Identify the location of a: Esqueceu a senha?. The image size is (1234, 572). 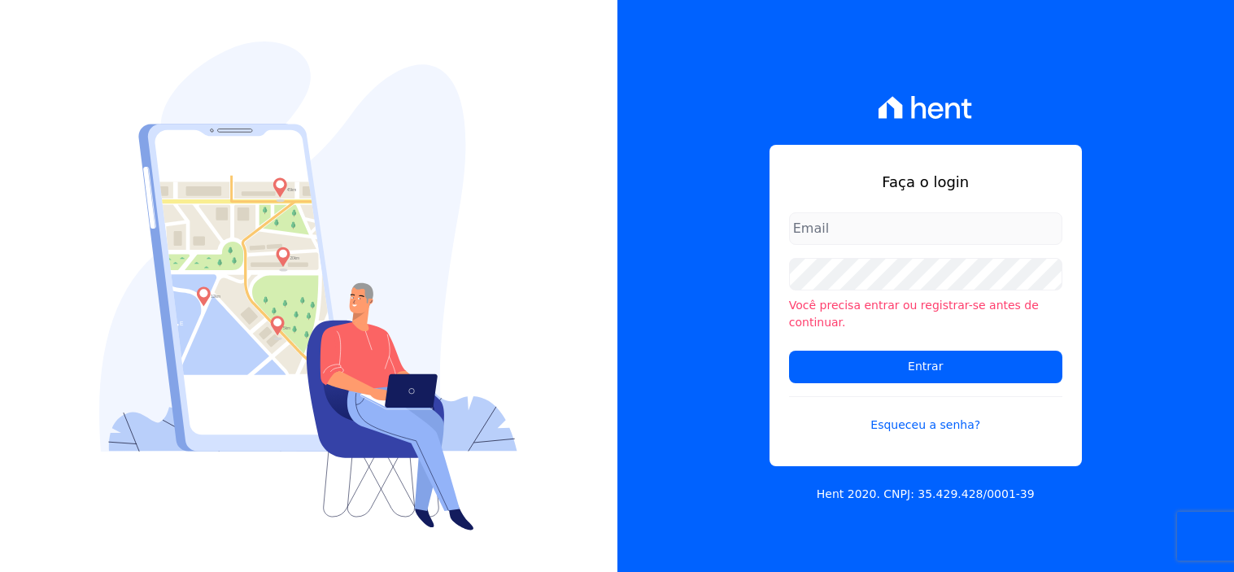
(926, 415).